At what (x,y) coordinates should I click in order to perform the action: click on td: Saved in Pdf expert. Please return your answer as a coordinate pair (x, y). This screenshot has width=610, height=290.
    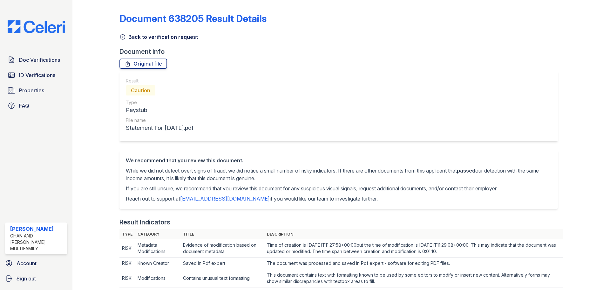
    Looking at the image, I should click on (223, 263).